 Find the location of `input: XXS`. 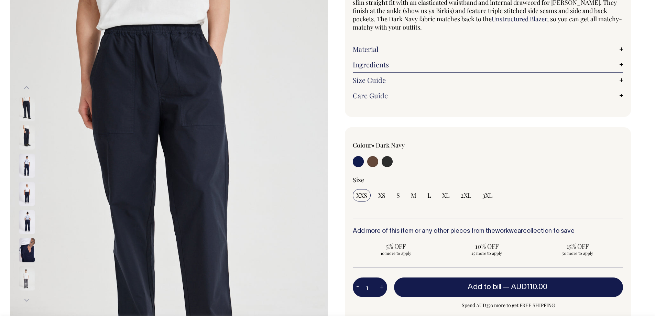

input: XXS is located at coordinates (362, 195).